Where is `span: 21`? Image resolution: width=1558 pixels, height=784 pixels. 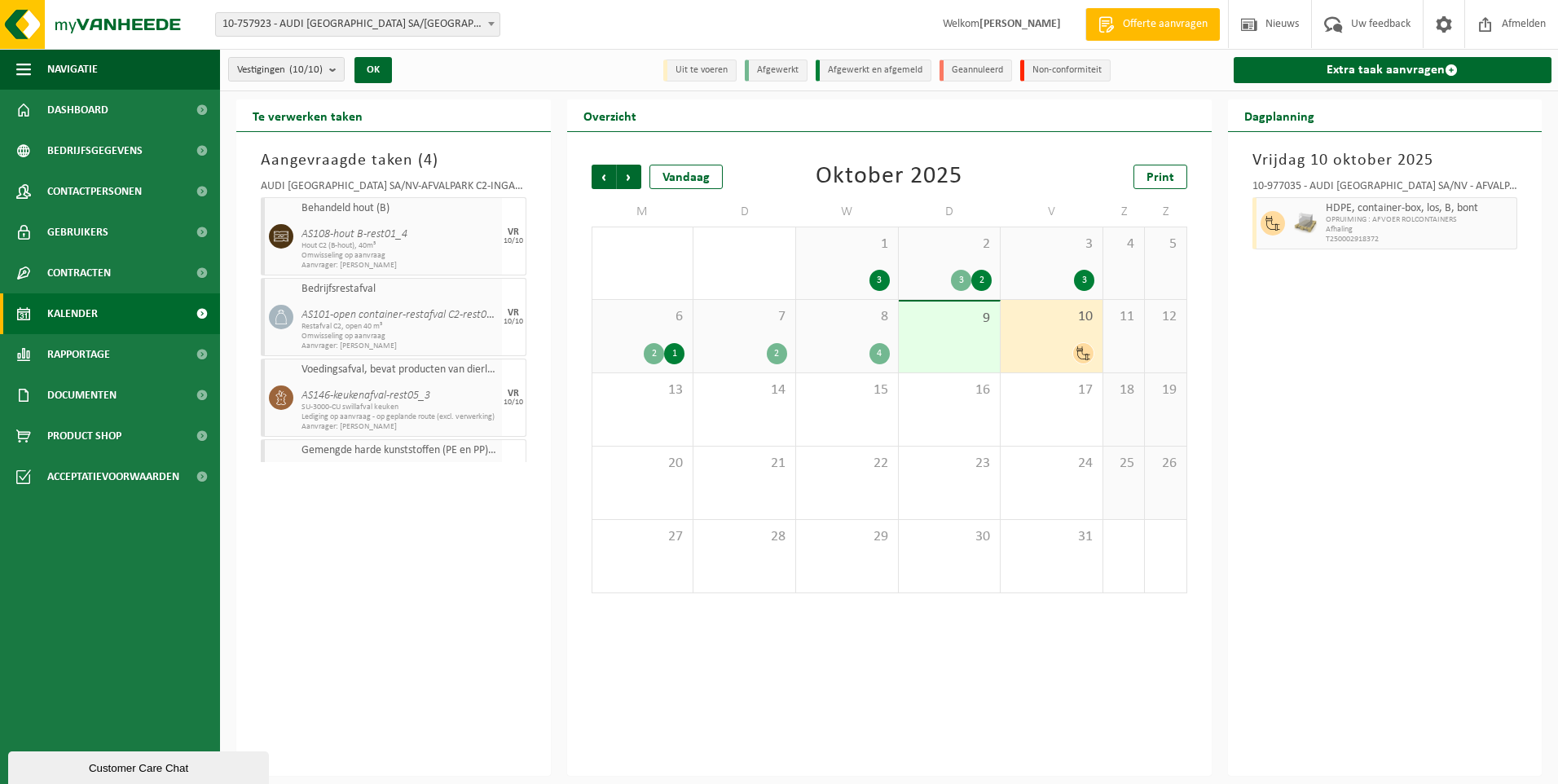 span: 21 is located at coordinates (744, 464).